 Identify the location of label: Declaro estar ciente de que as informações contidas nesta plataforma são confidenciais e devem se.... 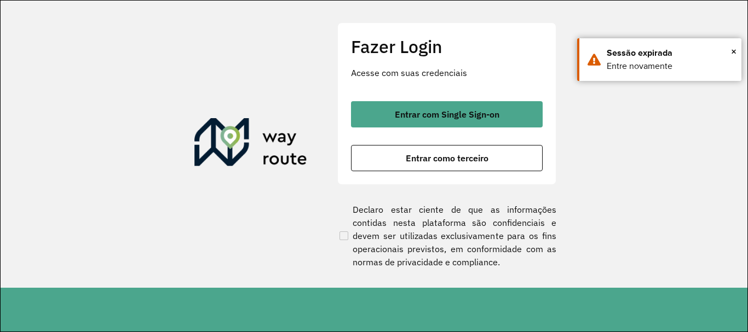
(447, 236).